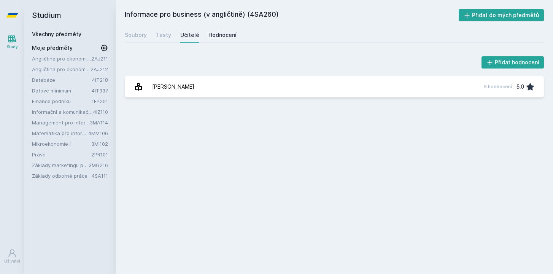 This screenshot has height=274, width=553. Describe the element at coordinates (100, 59) in the screenshot. I see `a: 2AJ211` at that location.